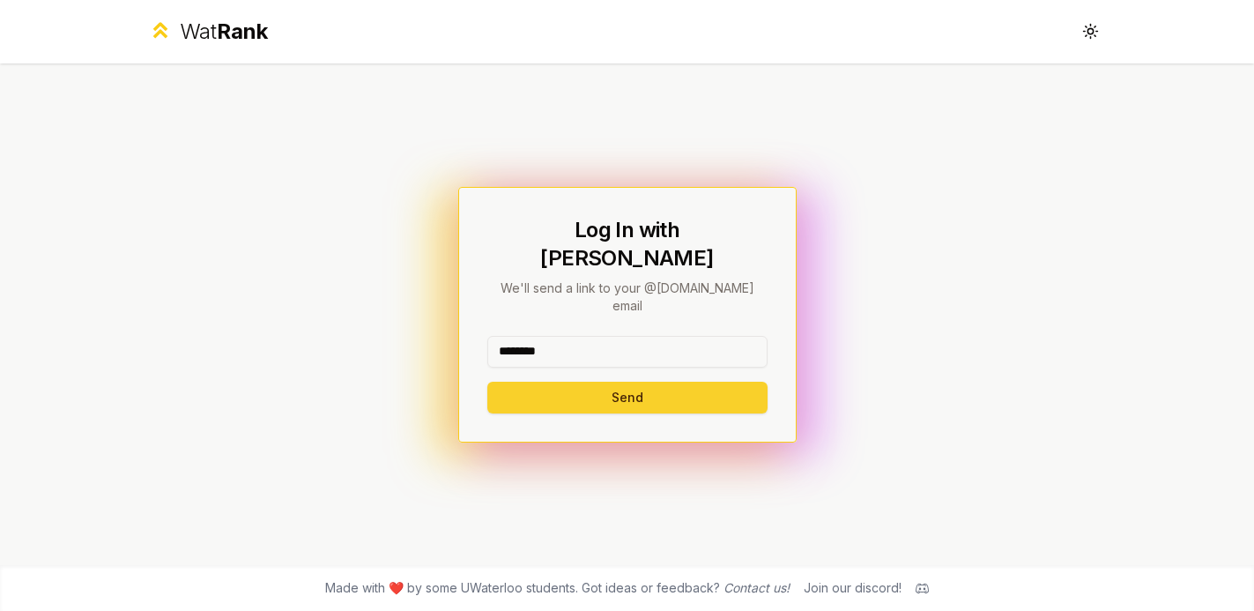 The width and height of the screenshot is (1254, 611). Describe the element at coordinates (208, 32) in the screenshot. I see `a: WatRank` at that location.